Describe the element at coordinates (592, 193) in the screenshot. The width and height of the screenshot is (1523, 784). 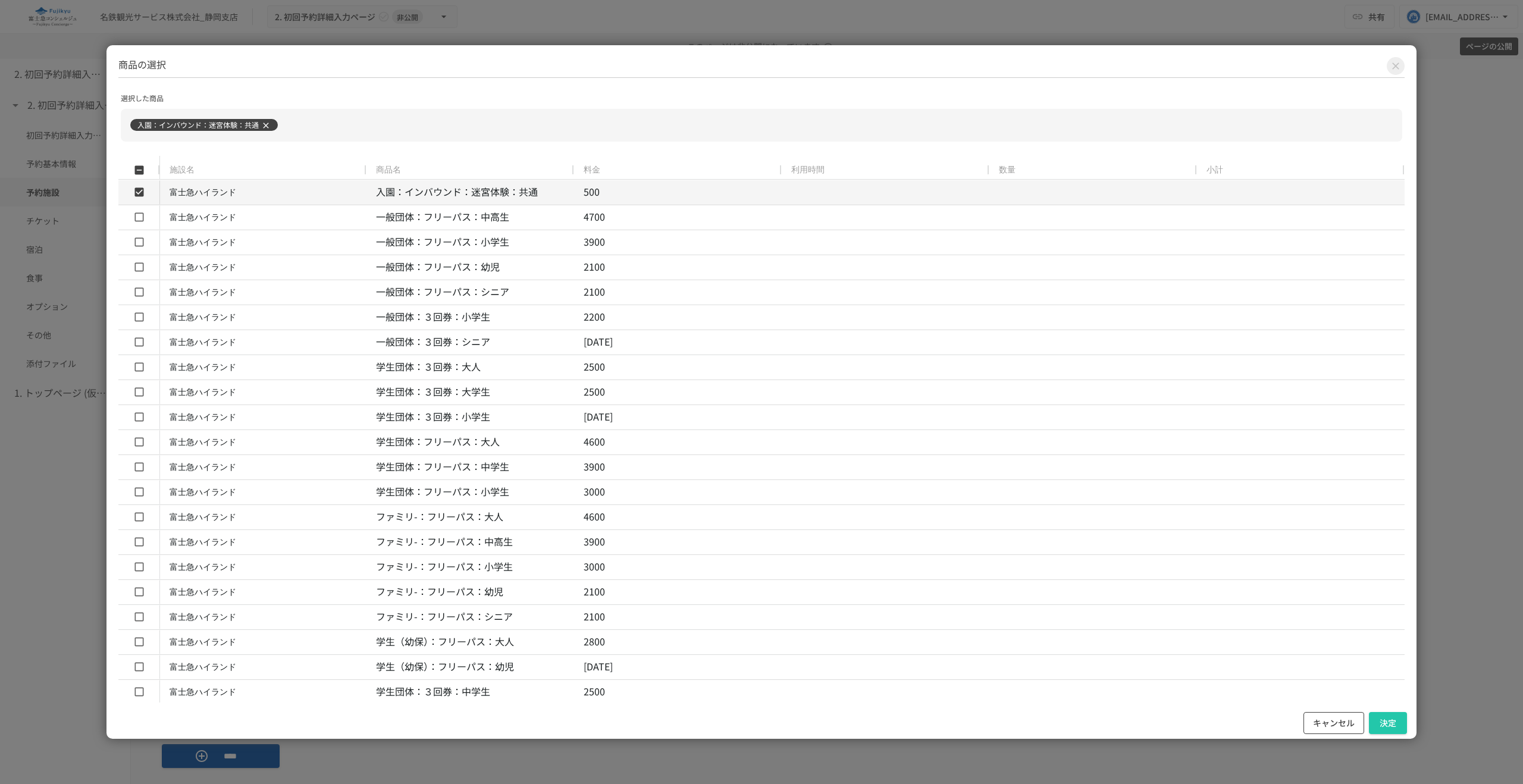
I see `p: 500` at that location.